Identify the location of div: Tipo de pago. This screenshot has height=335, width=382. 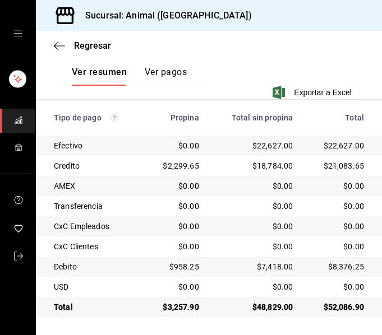
(94, 118).